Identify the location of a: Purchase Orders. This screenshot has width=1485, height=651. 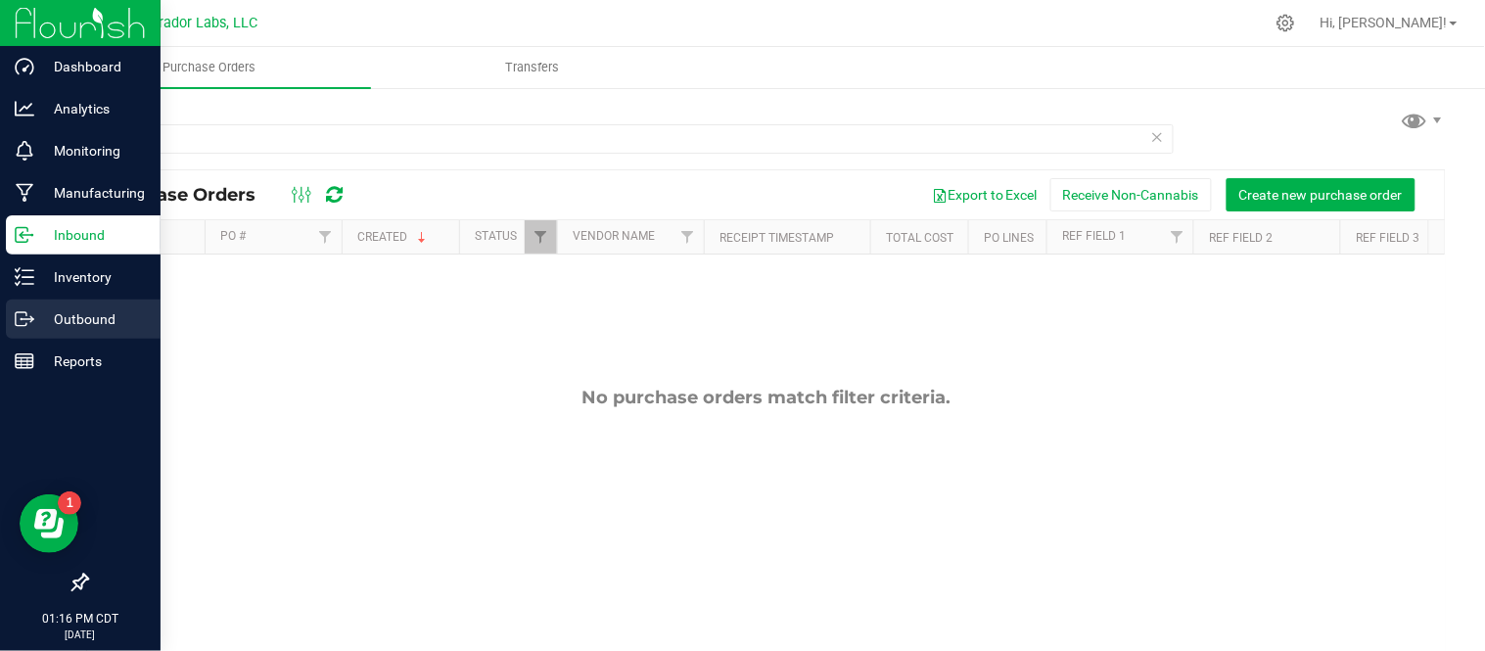
(209, 68).